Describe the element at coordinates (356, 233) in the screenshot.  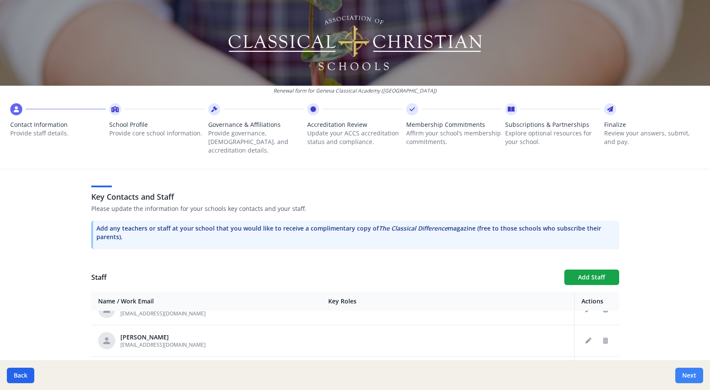
I see `p: Add any teachers or staff at your school that you would like to receive a complimentary copy of m...` at that location.